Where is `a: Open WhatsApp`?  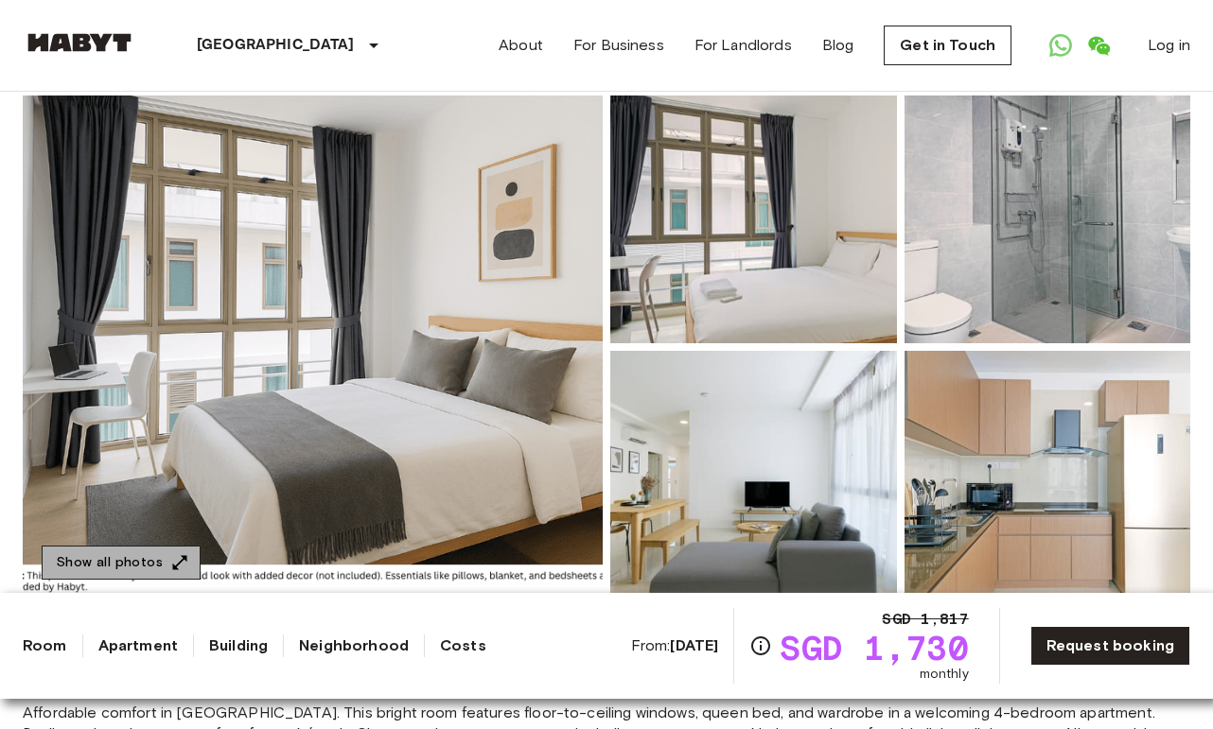 a: Open WhatsApp is located at coordinates (1061, 45).